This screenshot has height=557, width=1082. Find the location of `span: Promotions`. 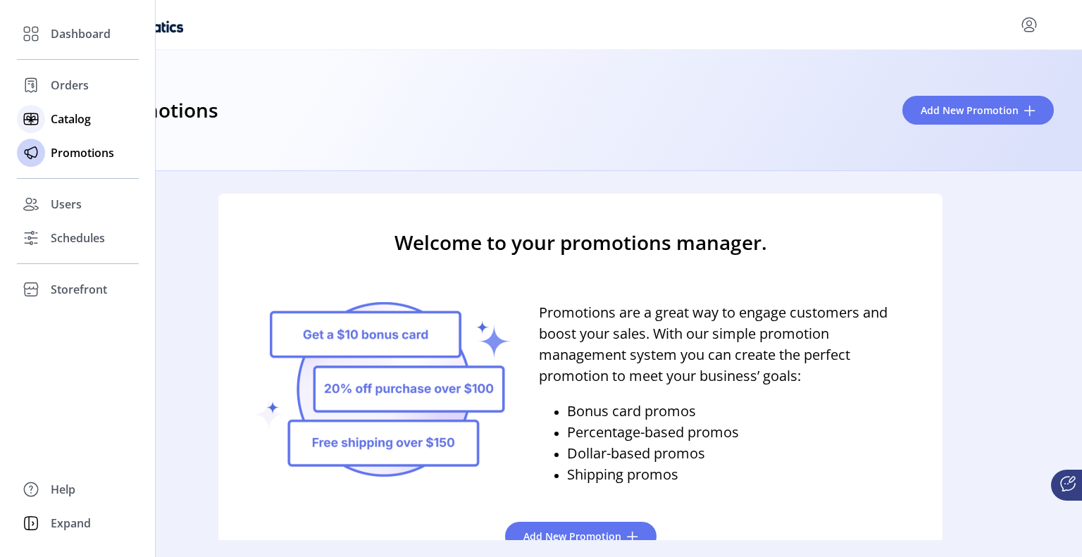

span: Promotions is located at coordinates (82, 153).